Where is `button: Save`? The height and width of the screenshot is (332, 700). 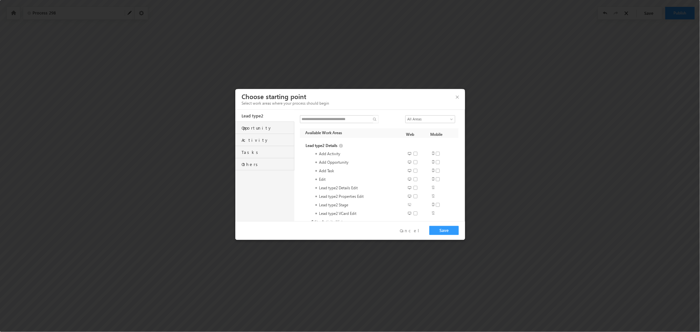 button: Save is located at coordinates (444, 230).